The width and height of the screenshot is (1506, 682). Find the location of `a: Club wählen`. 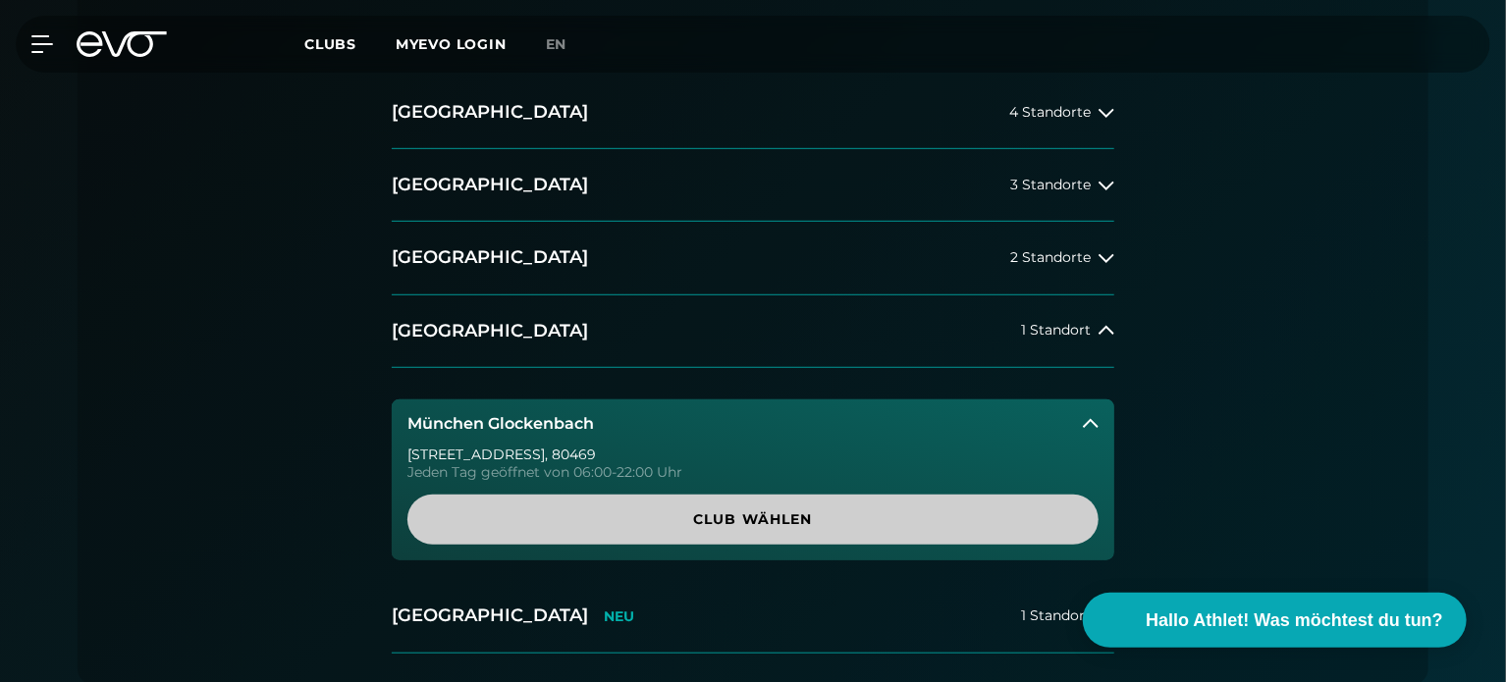

a: Club wählen is located at coordinates (753, 519).